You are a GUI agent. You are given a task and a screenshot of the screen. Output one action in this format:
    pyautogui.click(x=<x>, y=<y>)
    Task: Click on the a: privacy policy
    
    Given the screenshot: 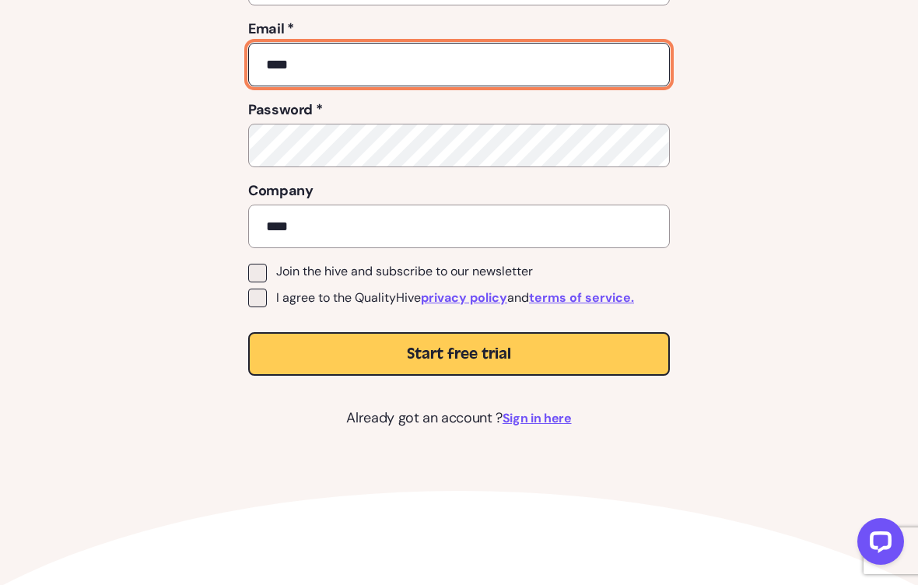 What is the action you would take?
    pyautogui.click(x=464, y=298)
    